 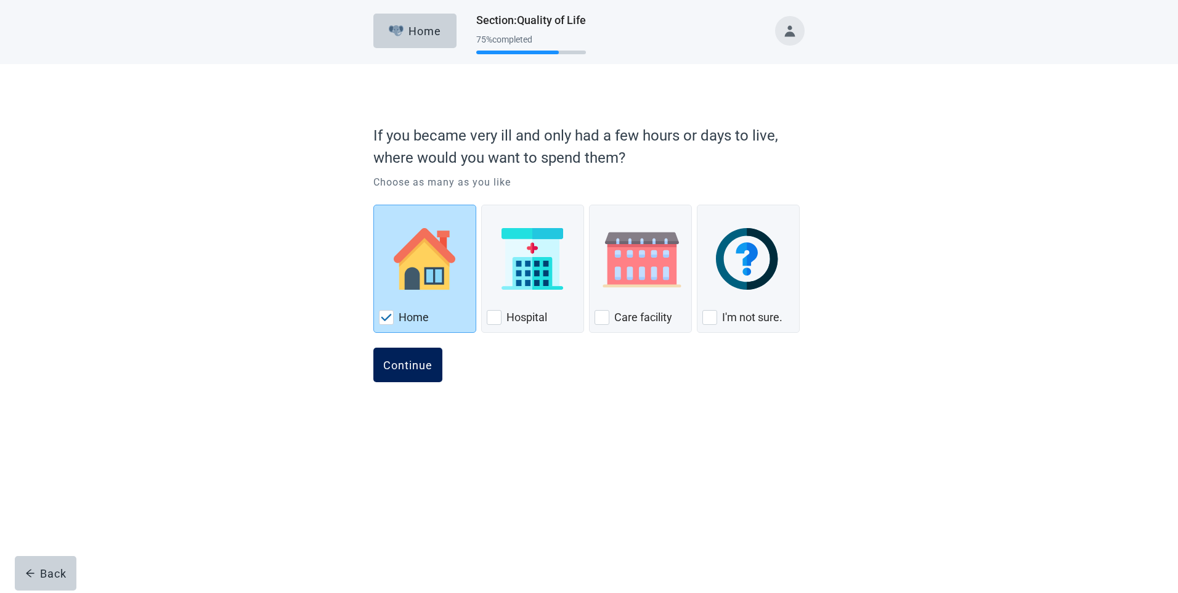 I want to click on button: ElephantHome, so click(x=415, y=31).